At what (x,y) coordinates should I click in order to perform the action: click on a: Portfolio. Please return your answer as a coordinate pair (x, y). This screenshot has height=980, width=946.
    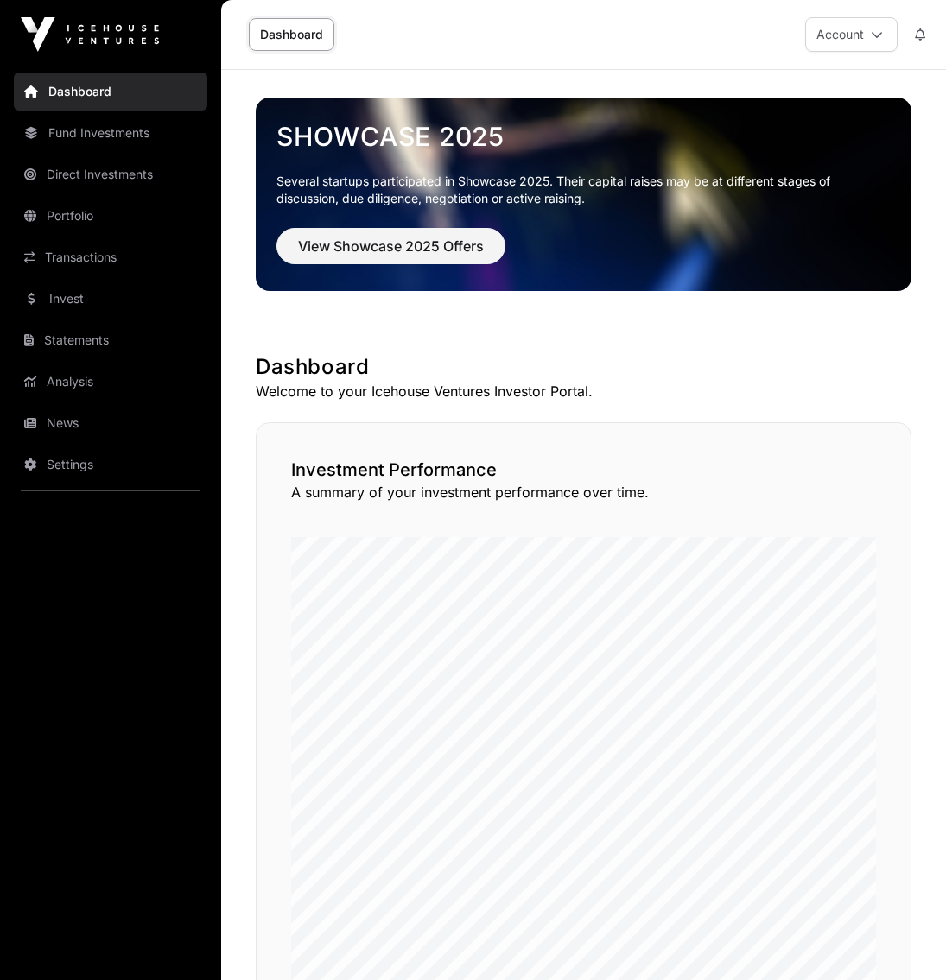
    Looking at the image, I should click on (111, 216).